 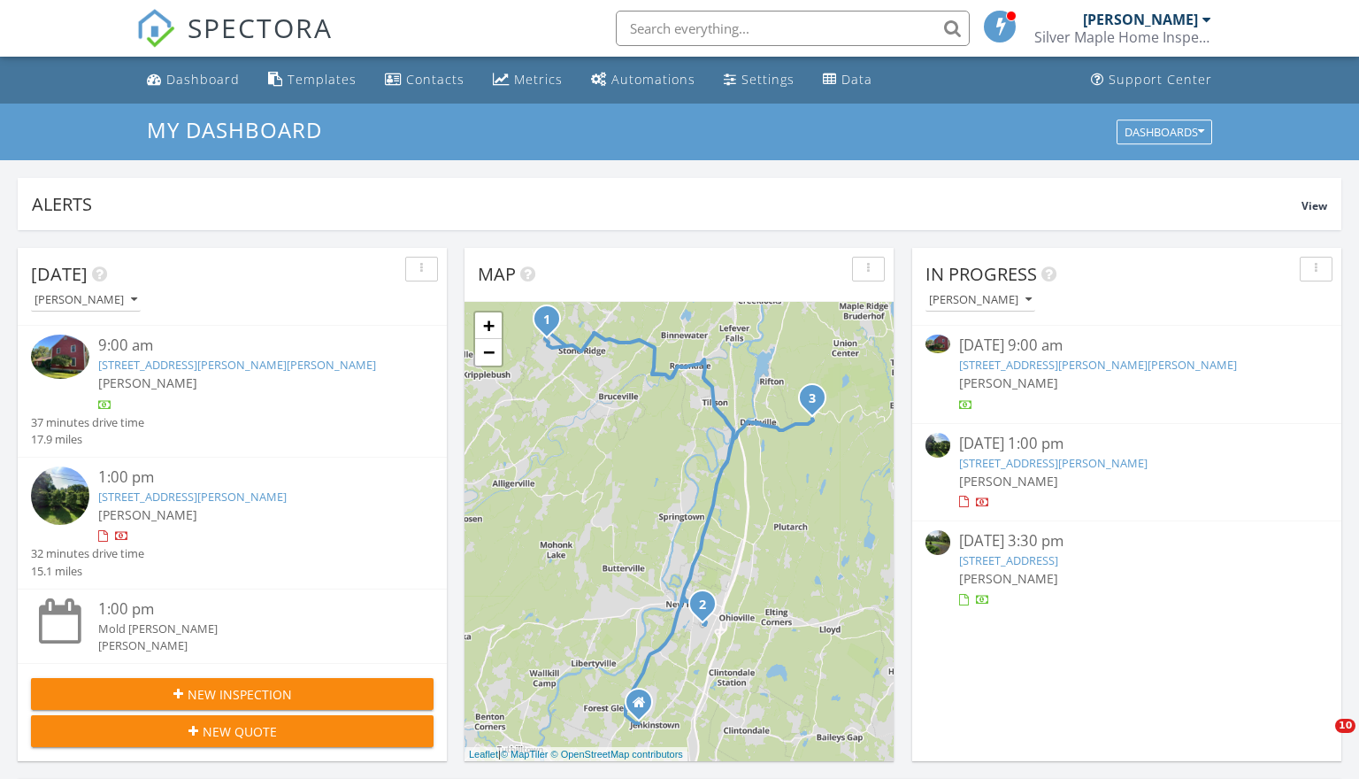 I want to click on div: 59 Jenkinstown Rd, New Paltz NY 12561, so click(x=644, y=707).